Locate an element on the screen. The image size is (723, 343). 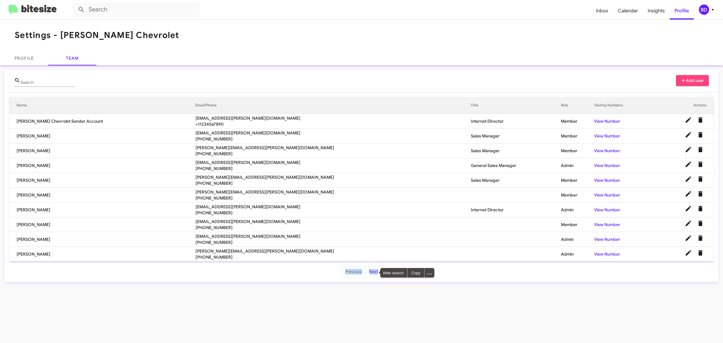
div: Copy is located at coordinates (416, 273).